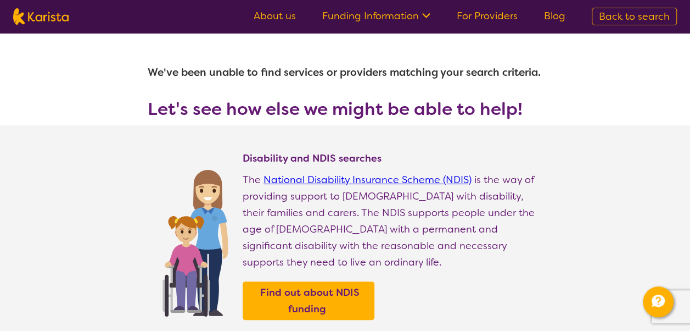 The width and height of the screenshot is (690, 331). What do you see at coordinates (393, 158) in the screenshot?
I see `h4: Disability and NDIS searches` at bounding box center [393, 158].